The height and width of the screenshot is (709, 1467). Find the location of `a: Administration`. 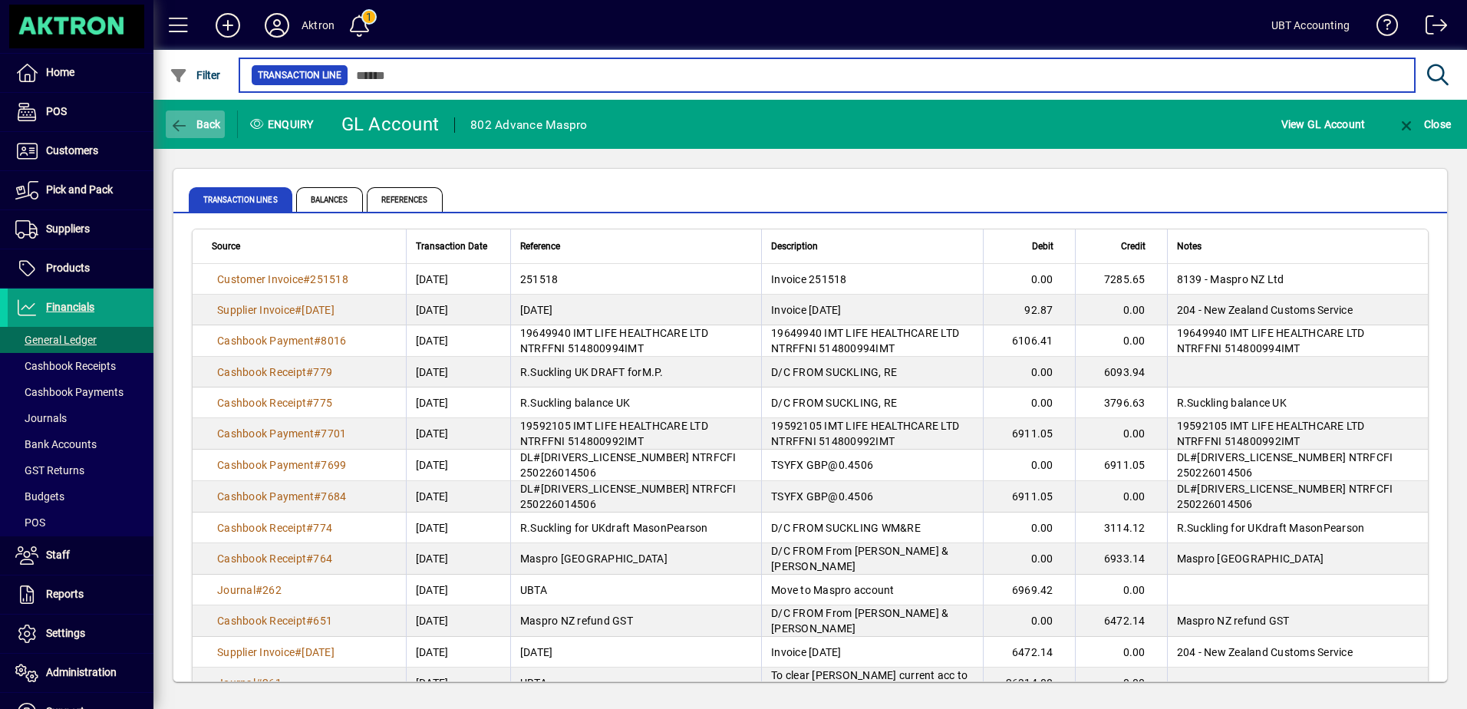

a: Administration is located at coordinates (81, 673).